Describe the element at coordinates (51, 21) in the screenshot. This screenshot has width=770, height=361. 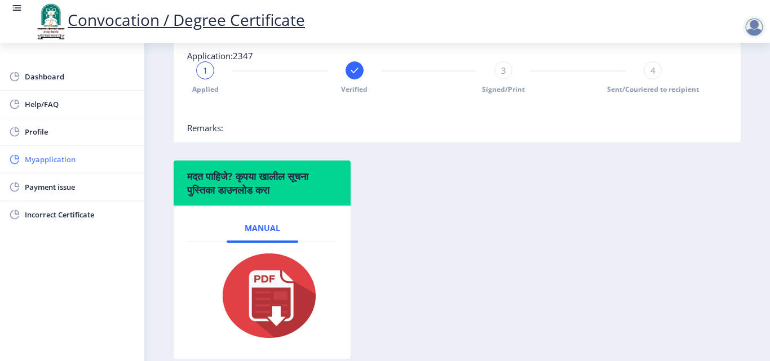
I see `img: logo` at that location.